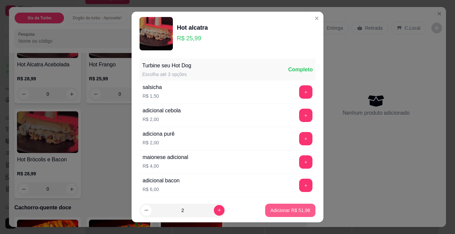 The width and height of the screenshot is (455, 234). I want to click on div: Hot alcatra, so click(192, 28).